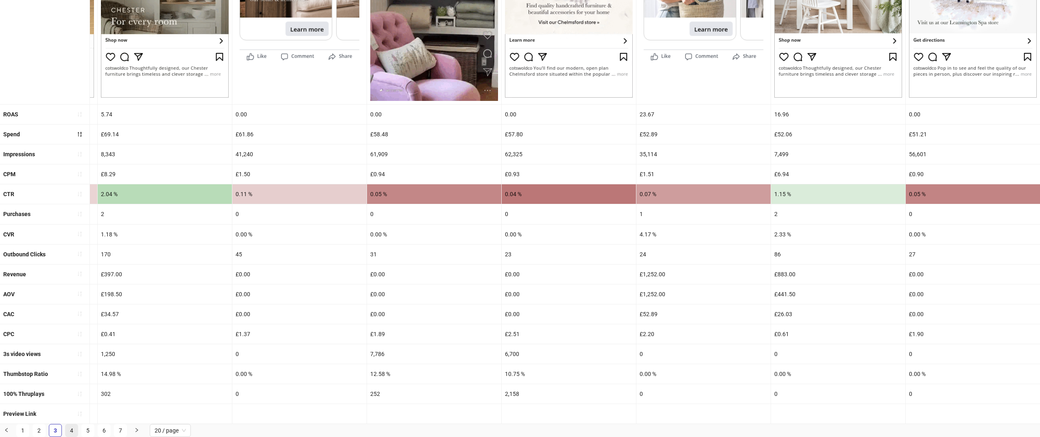 The height and width of the screenshot is (437, 1040). What do you see at coordinates (104, 430) in the screenshot?
I see `a: 6` at bounding box center [104, 430].